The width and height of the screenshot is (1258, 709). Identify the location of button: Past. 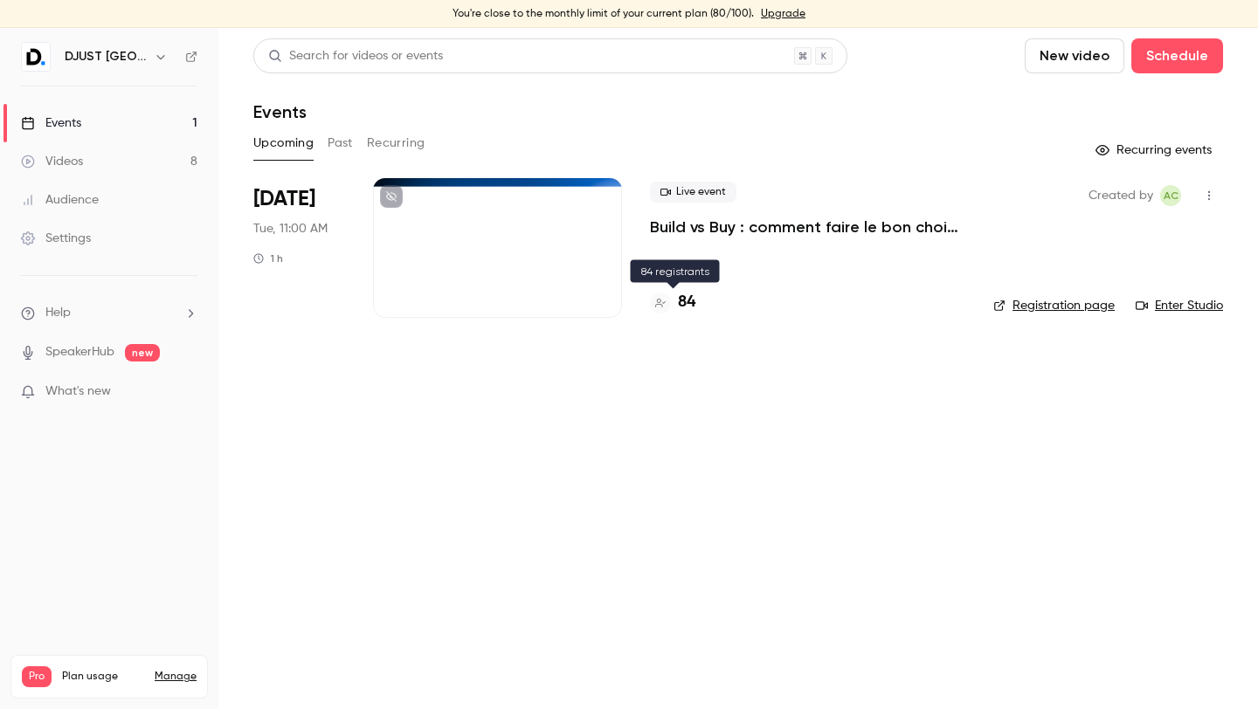
(340, 143).